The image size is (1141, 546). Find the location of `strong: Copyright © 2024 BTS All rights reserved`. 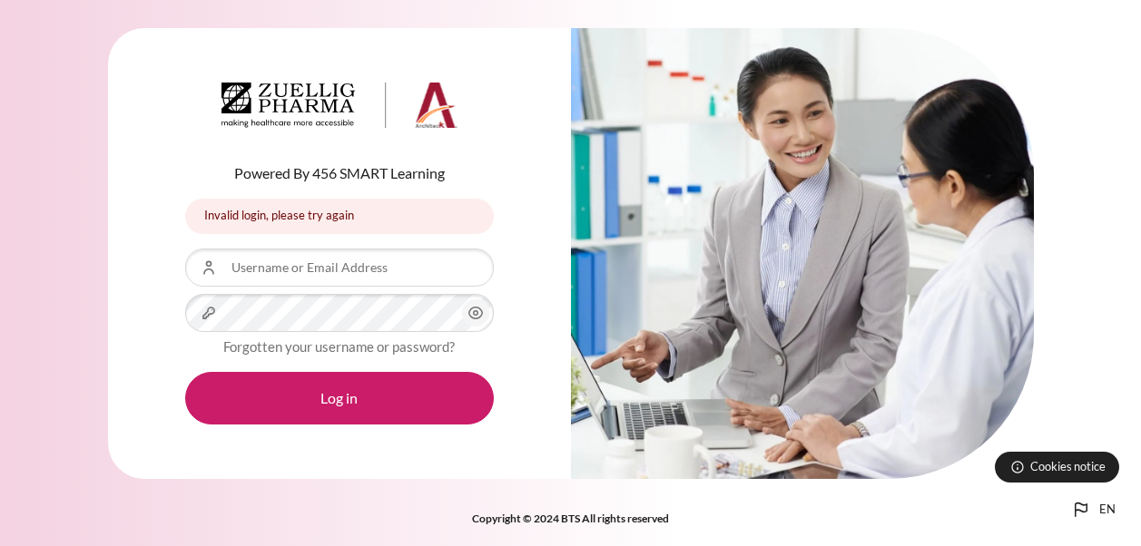

strong: Copyright © 2024 BTS All rights reserved is located at coordinates (570, 518).